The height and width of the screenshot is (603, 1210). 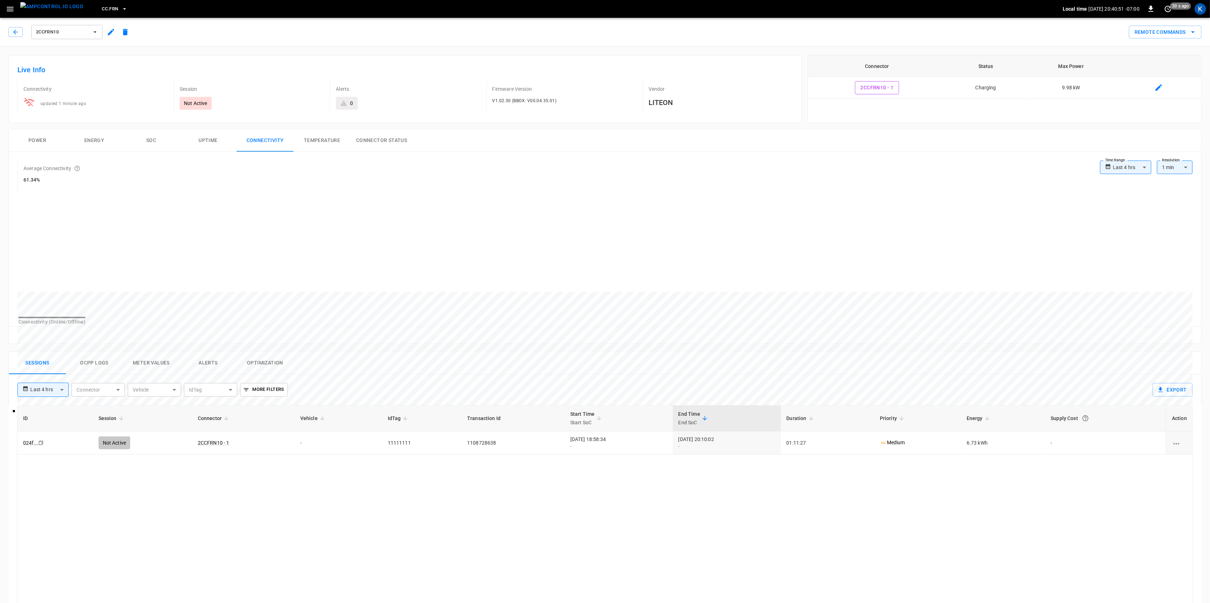 I want to click on span: Session, so click(x=112, y=418).